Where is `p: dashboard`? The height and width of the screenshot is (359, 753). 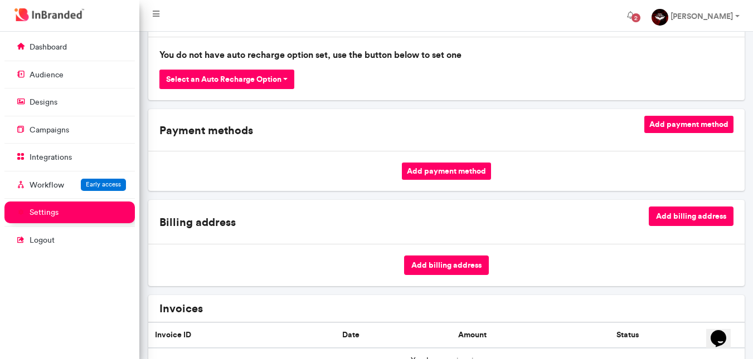 p: dashboard is located at coordinates (48, 47).